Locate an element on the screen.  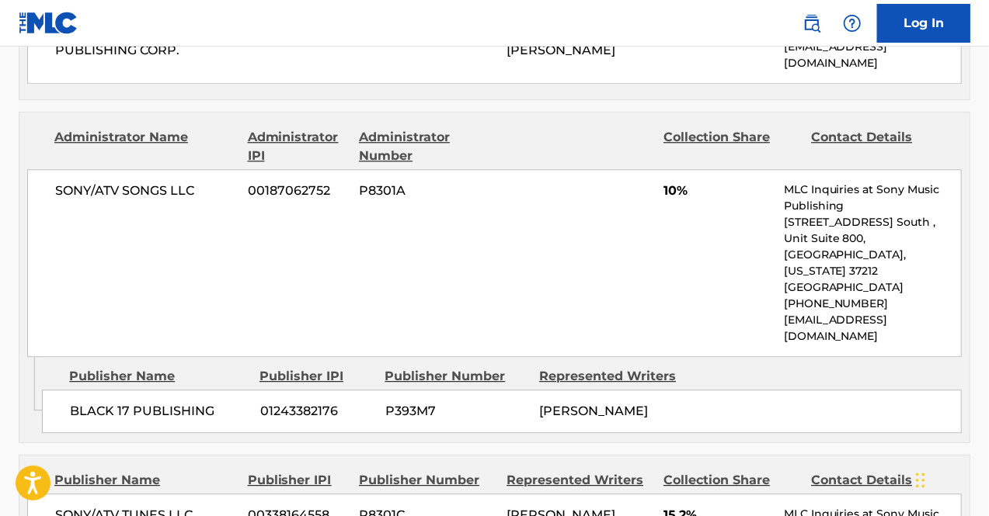
div: Drag is located at coordinates (920, 481).